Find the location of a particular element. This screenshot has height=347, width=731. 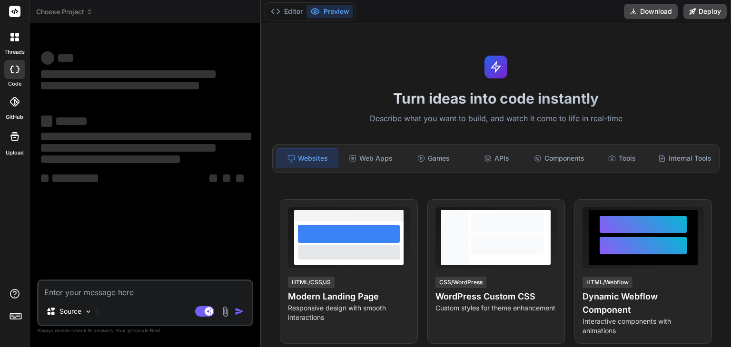

h4: Dynamic Webflow Component is located at coordinates (643, 304).